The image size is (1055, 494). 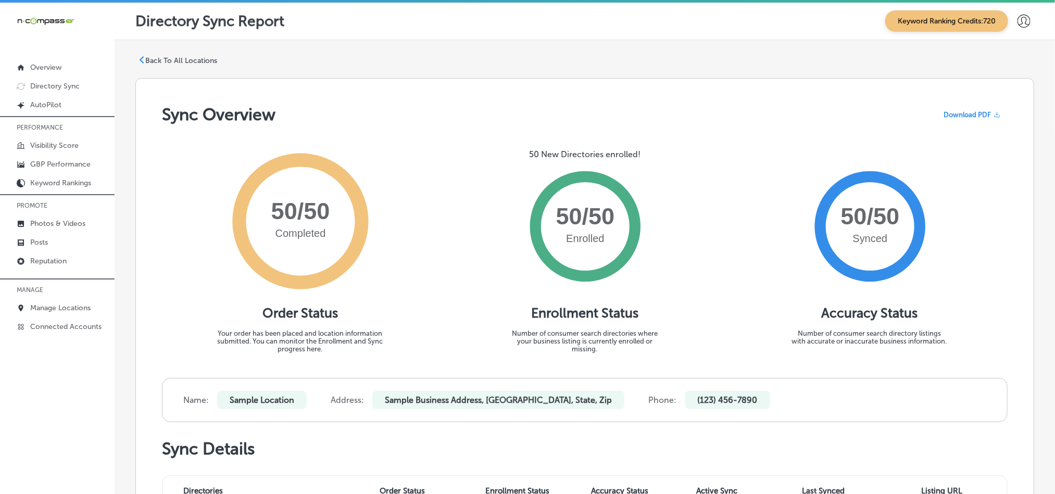 I want to click on label: Address:, so click(x=347, y=400).